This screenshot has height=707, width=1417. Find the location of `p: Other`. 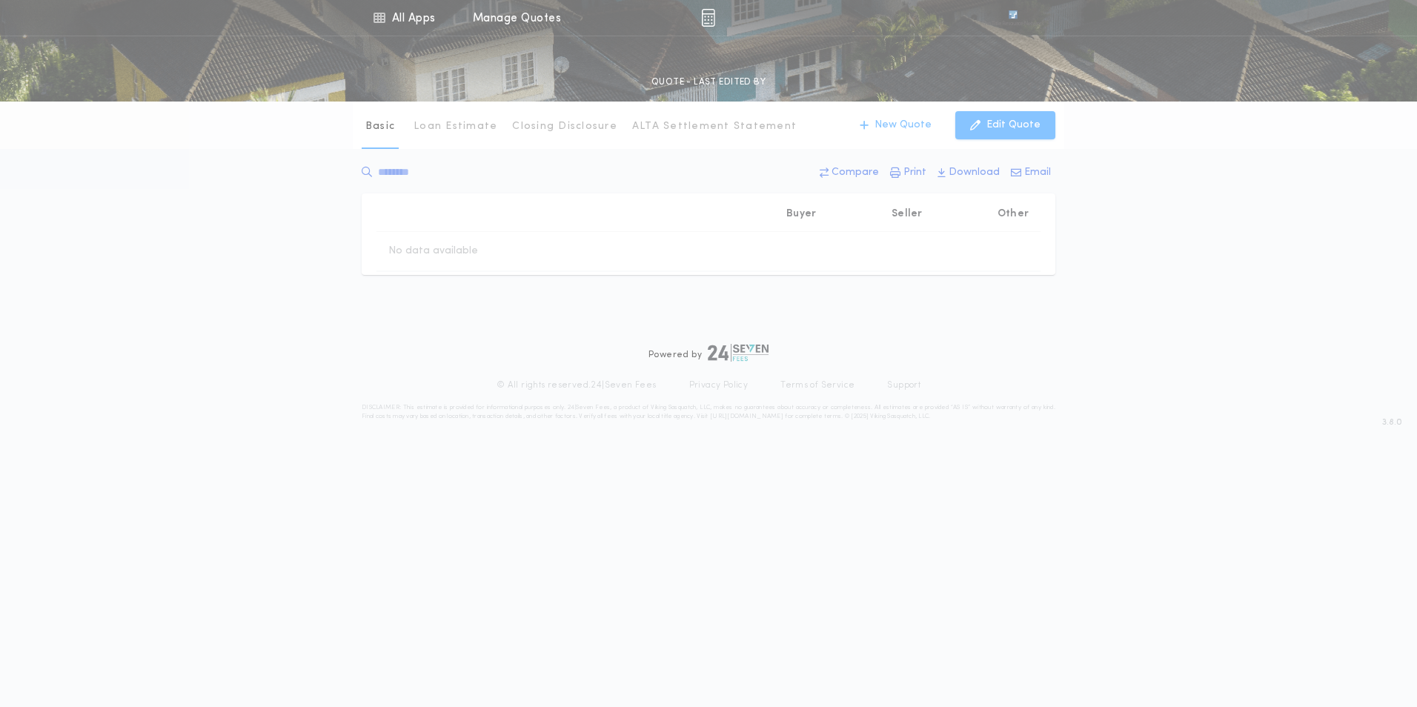

p: Other is located at coordinates (1013, 214).